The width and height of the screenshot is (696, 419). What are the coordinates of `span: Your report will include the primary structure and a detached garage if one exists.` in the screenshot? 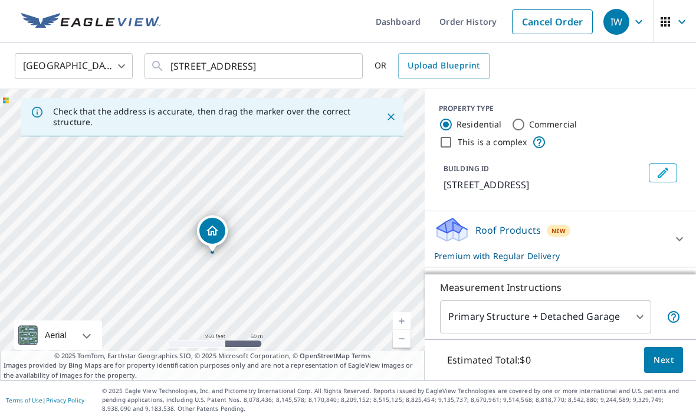 It's located at (673, 317).